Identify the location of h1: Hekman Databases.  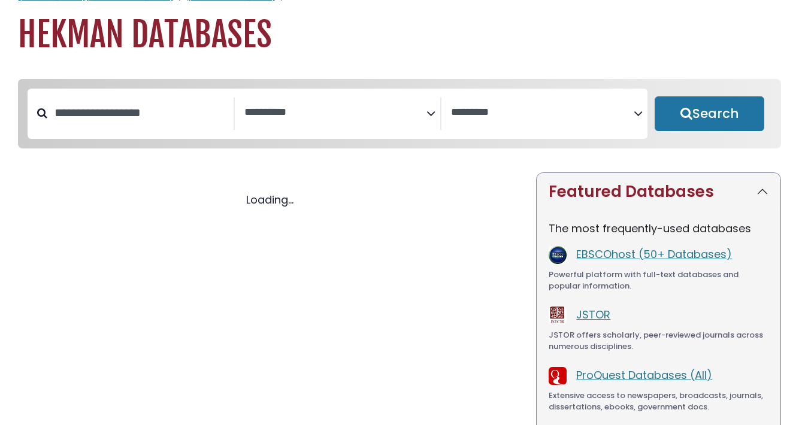
(399, 35).